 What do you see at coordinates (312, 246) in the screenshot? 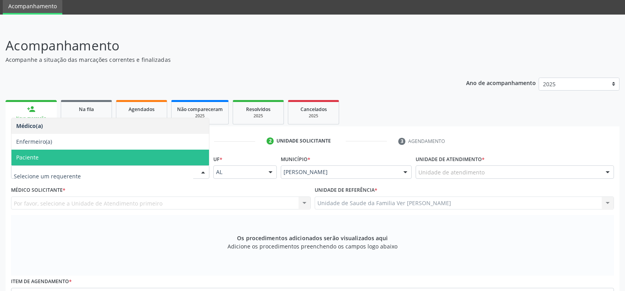
I see `span: Adicione os procedimentos preenchendo os campos logo abaixo` at bounding box center [312, 246].